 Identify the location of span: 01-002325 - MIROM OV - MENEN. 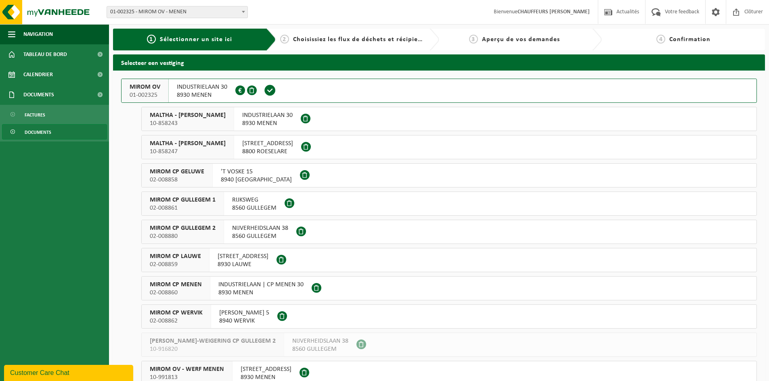
(177, 12).